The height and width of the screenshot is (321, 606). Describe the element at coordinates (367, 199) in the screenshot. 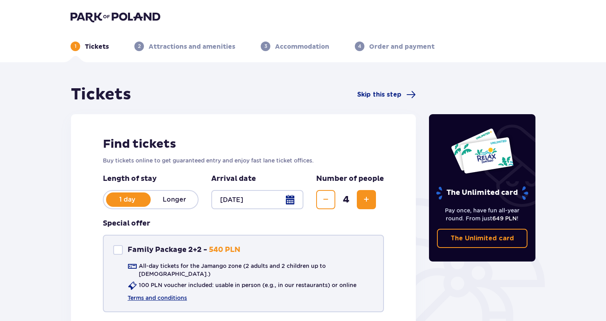

I see `button: Increase` at that location.